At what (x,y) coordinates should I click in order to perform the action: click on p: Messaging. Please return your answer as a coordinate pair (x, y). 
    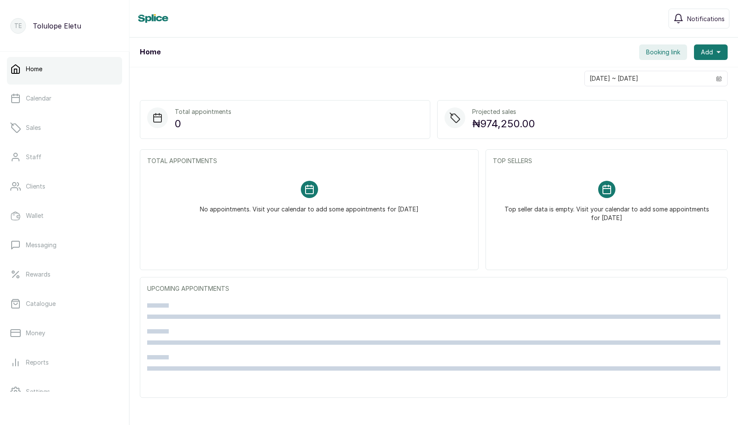
    Looking at the image, I should click on (41, 245).